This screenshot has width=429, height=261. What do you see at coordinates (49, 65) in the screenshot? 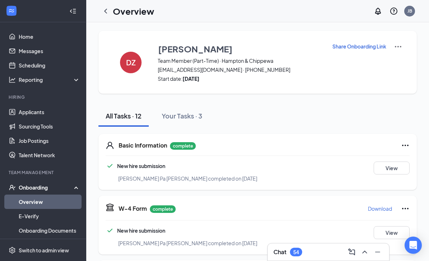
I see `a: Scheduling` at bounding box center [49, 65].